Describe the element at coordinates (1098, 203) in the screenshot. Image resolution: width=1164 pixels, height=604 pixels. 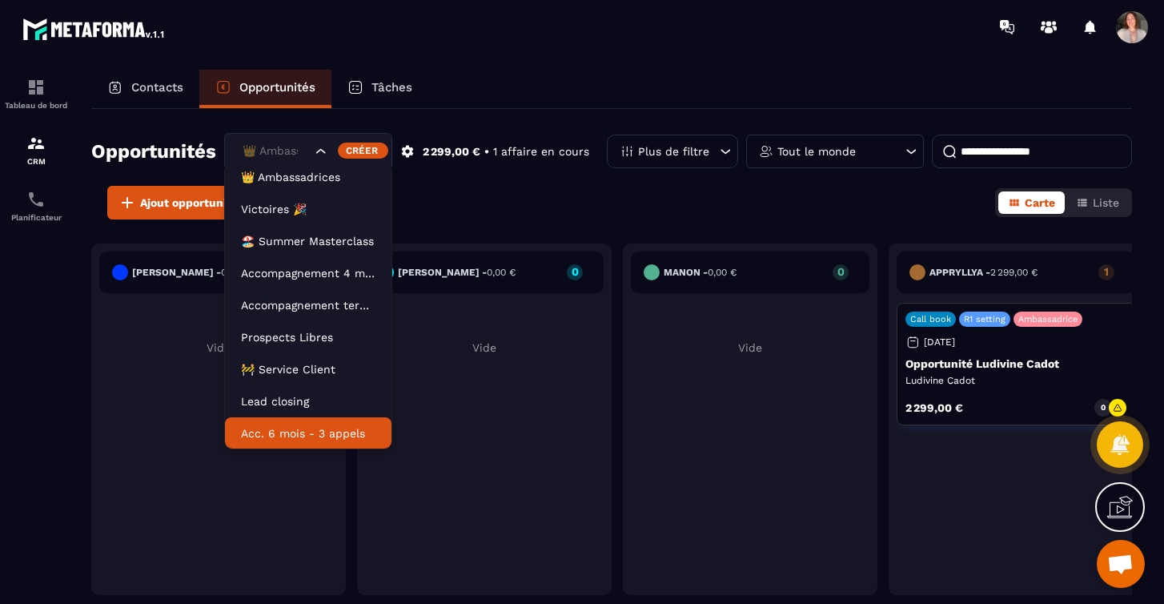
I see `button: Liste` at that location.